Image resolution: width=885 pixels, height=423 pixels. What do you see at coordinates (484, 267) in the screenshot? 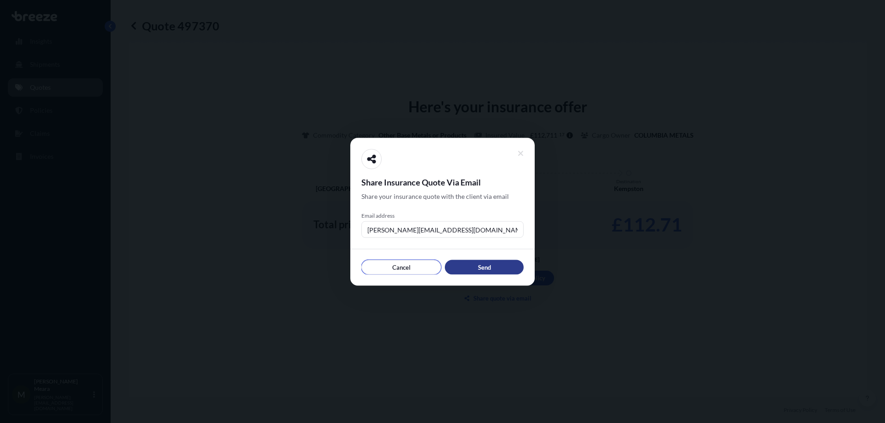
I see `p: Send` at bounding box center [484, 267].